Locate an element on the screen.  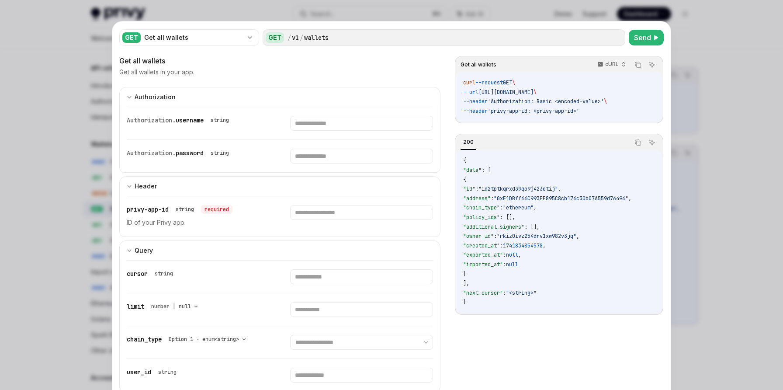
div: Query is located at coordinates (144, 250).